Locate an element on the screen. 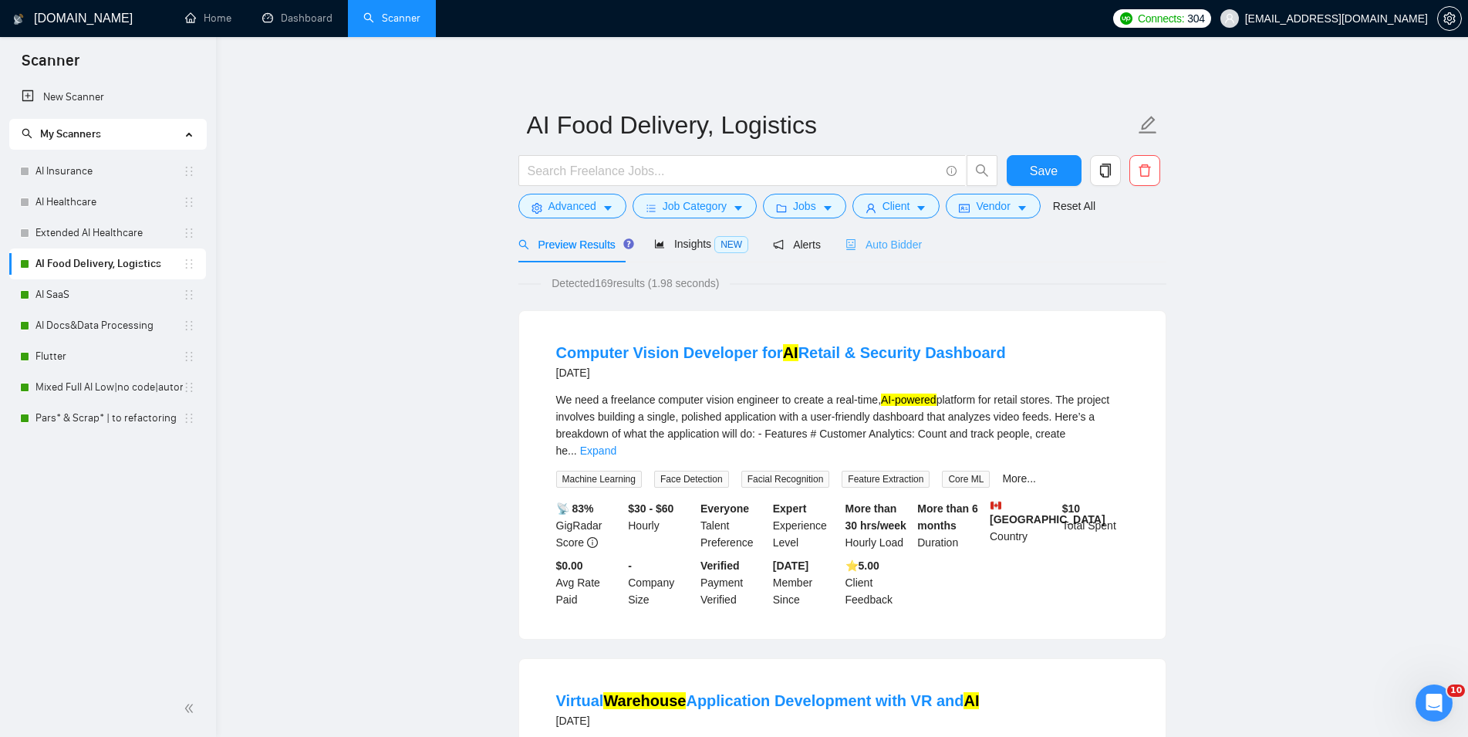 This screenshot has height=737, width=1468. span: Insights is located at coordinates (701, 244).